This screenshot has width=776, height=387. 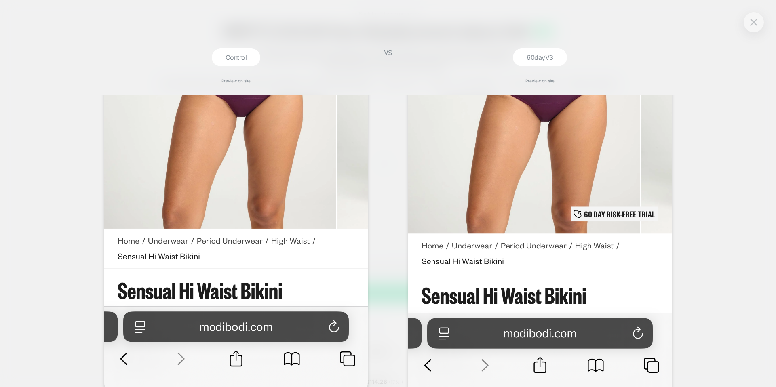 I want to click on div: 60dayV3, so click(x=540, y=57).